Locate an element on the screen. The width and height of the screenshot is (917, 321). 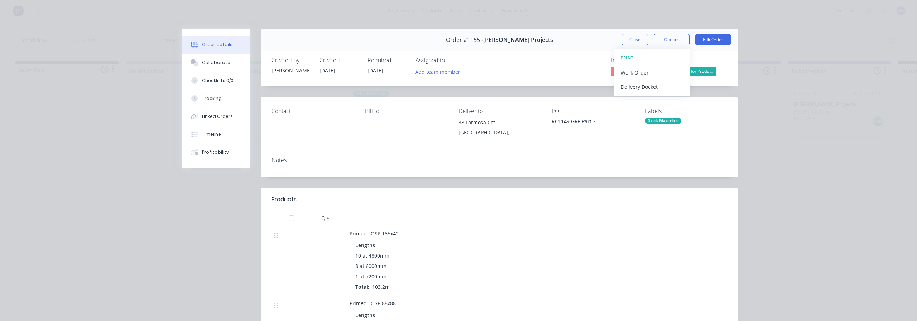
span: Primed LOSP 185x42 is located at coordinates (374, 233).